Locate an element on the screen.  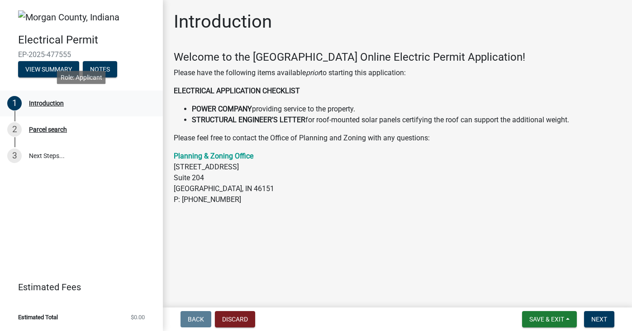
wm-modal-confirm: Notes is located at coordinates (100, 70).